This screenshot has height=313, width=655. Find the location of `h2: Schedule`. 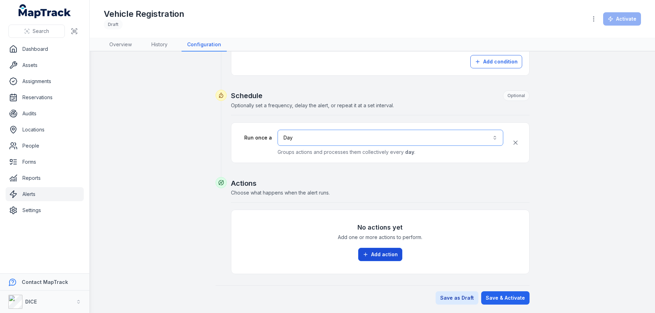

h2: Schedule is located at coordinates (380, 96).